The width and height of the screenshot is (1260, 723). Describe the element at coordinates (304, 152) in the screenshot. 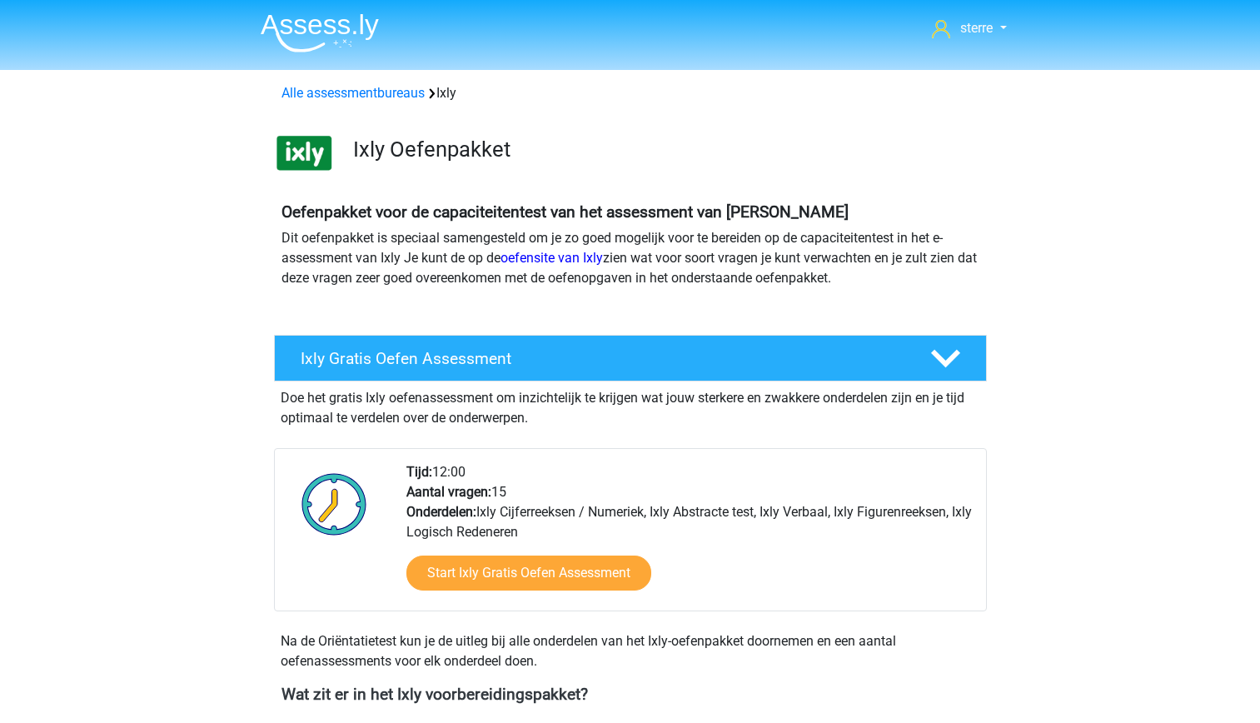

I see `img: ixly.png` at that location.